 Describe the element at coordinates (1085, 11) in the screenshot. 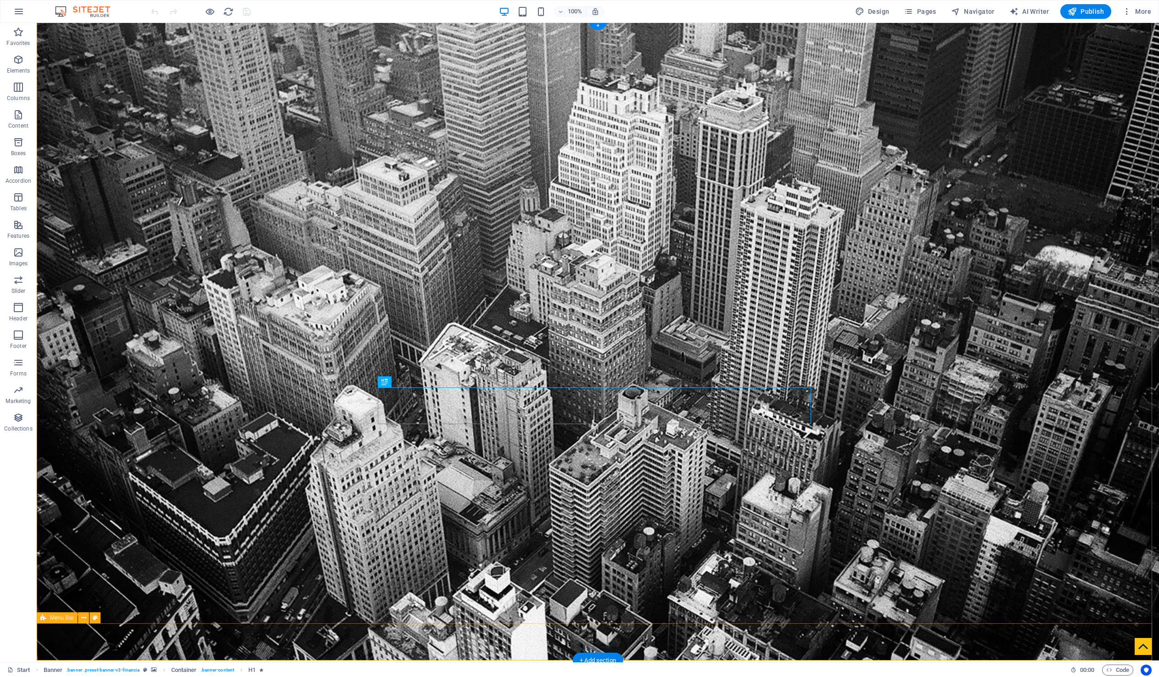

I see `button: Publish` at that location.